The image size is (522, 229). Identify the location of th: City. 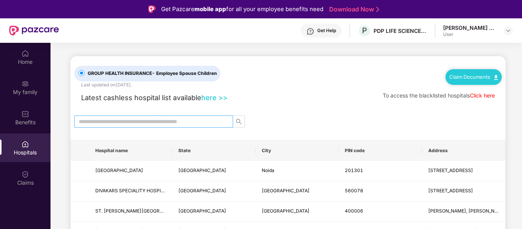
(297, 151).